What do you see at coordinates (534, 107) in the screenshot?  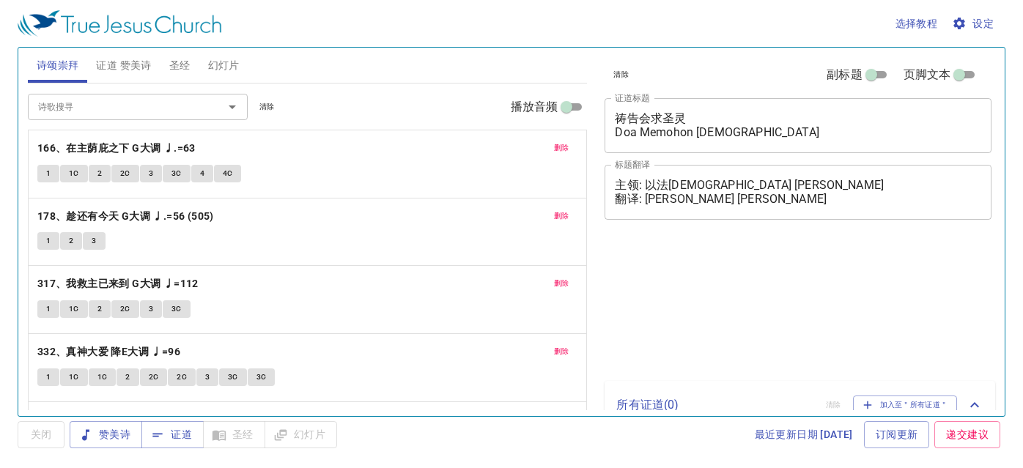 I see `span: 播放音频` at bounding box center [534, 107].